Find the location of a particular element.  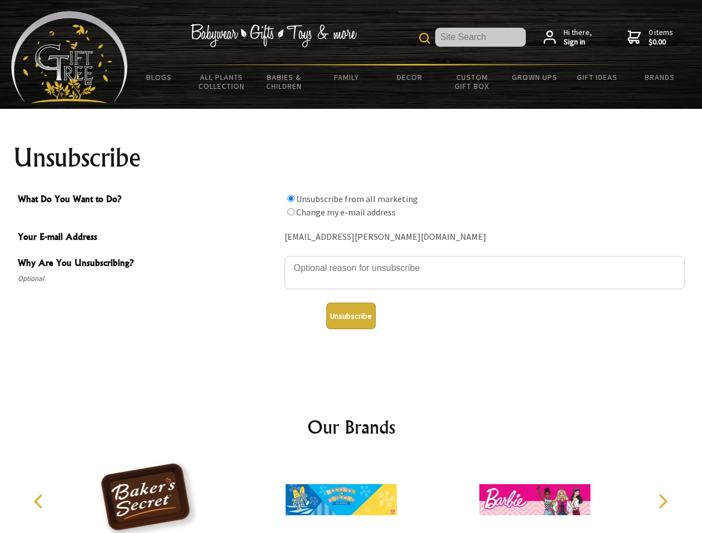

button: Previous is located at coordinates (40, 502).